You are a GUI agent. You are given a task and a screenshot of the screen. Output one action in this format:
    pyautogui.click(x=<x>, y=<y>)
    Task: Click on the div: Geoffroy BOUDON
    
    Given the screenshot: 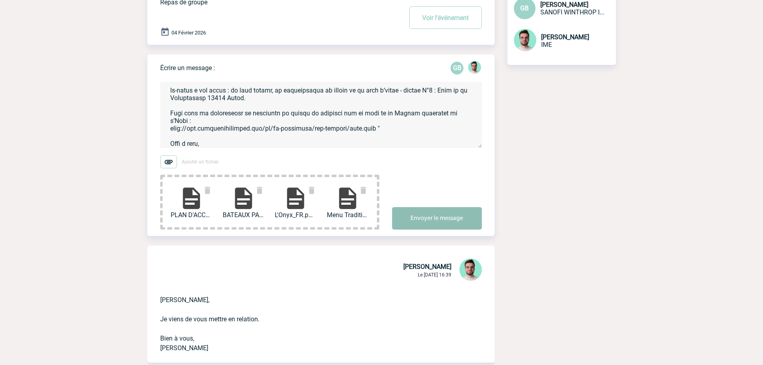 What is the action you would take?
    pyautogui.click(x=457, y=68)
    